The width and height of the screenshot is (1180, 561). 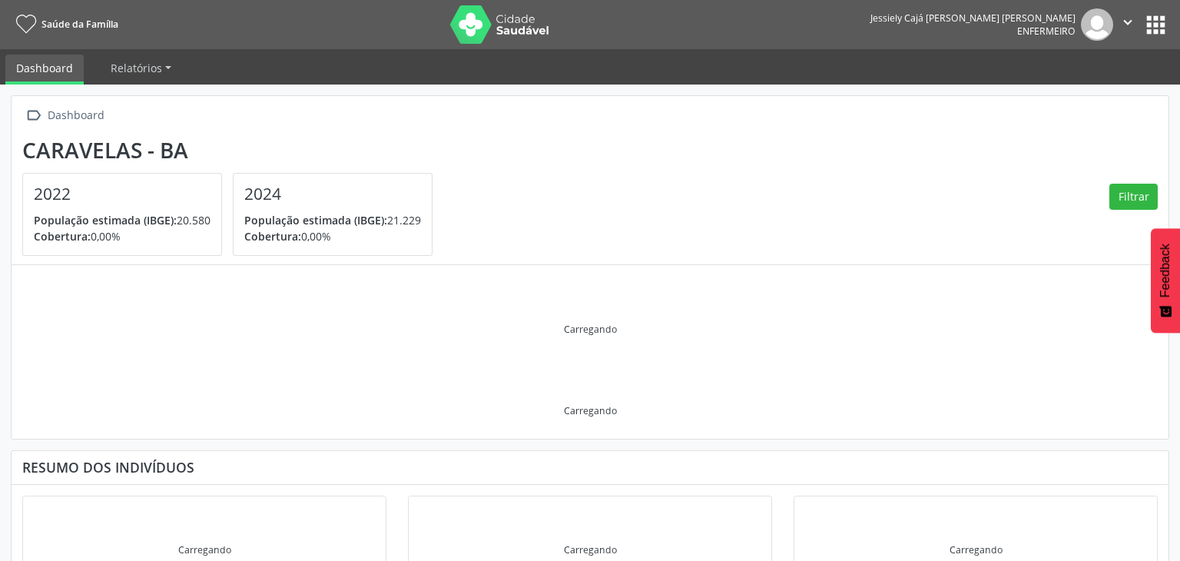 I want to click on div: Resumo dos indivíduos, so click(x=590, y=467).